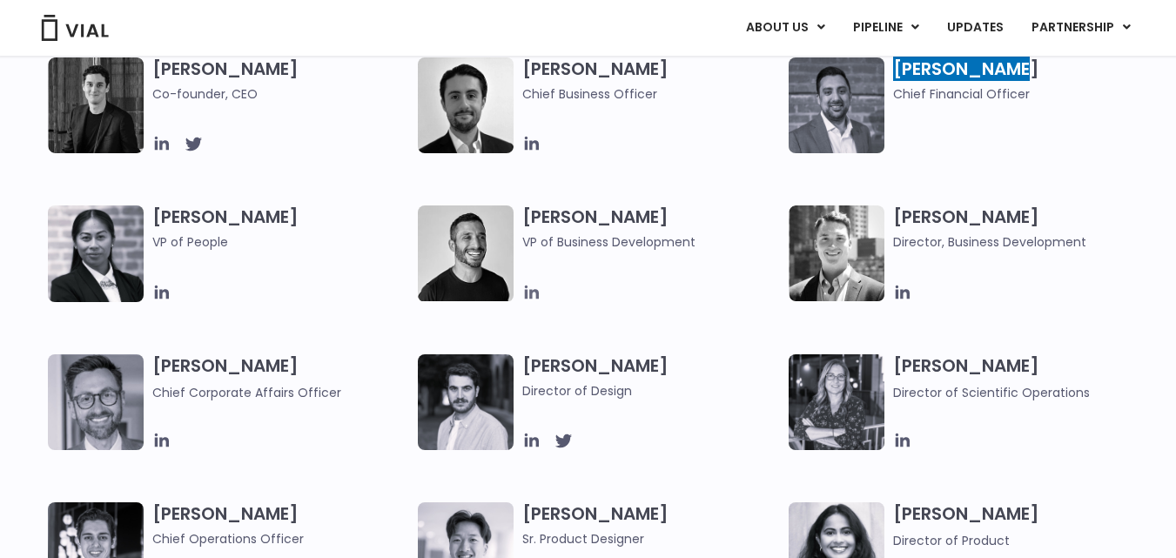  I want to click on span: Sr. Product Designer, so click(650, 539).